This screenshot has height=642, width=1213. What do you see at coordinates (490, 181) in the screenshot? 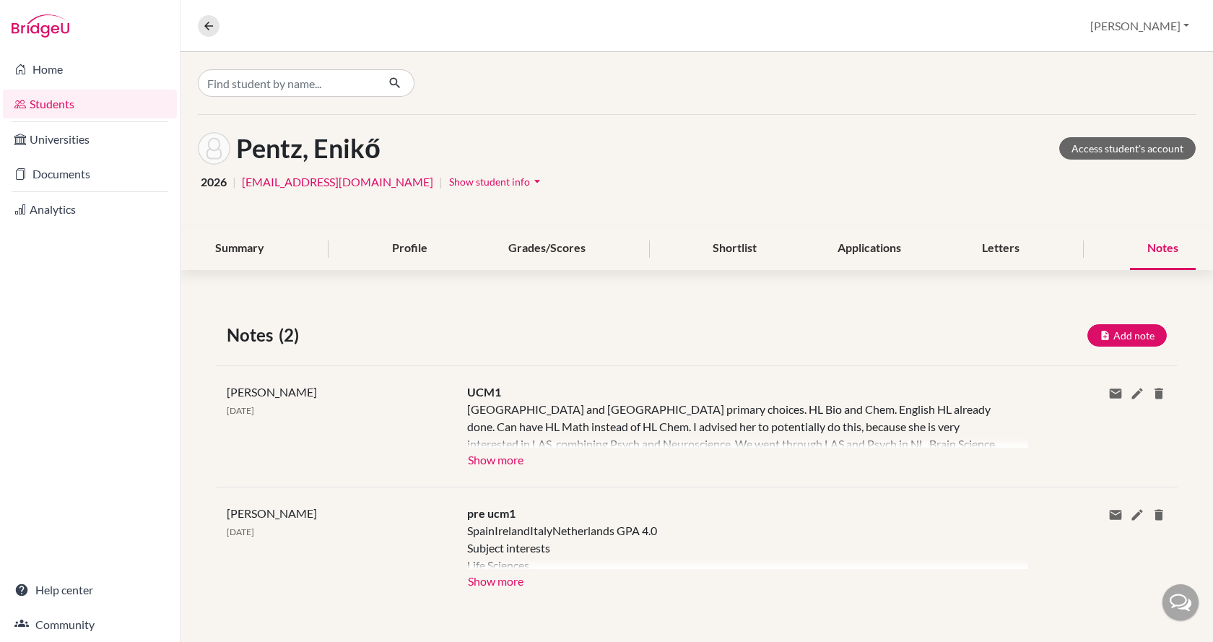
I see `span: Show student info` at bounding box center [490, 181].